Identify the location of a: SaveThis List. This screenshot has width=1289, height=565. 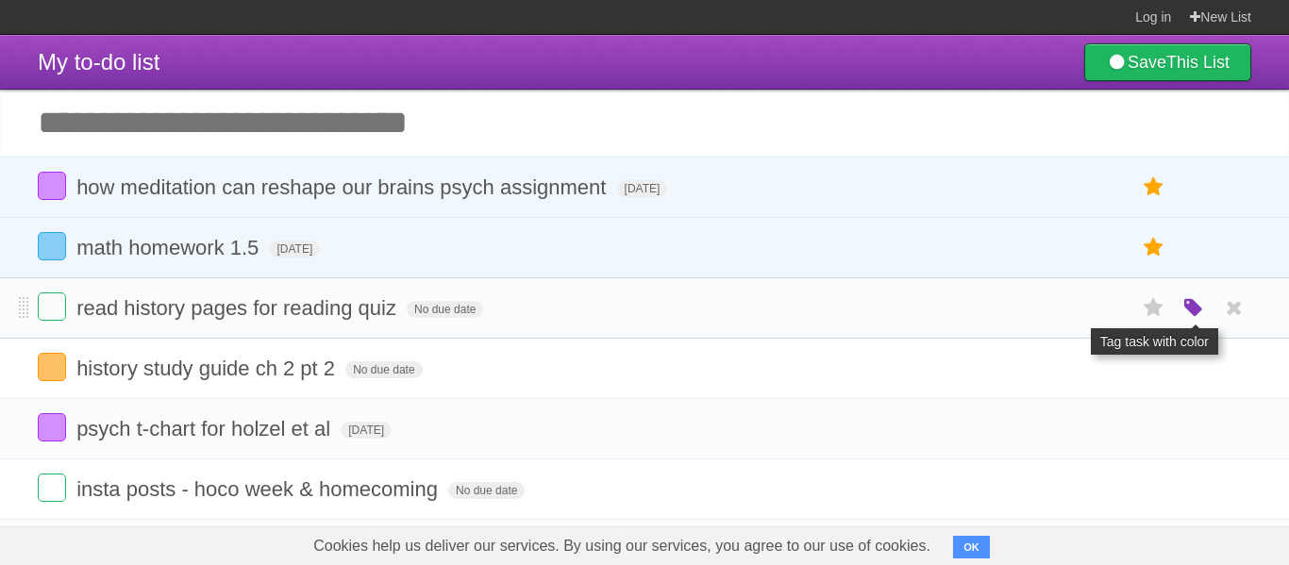
(1167, 62).